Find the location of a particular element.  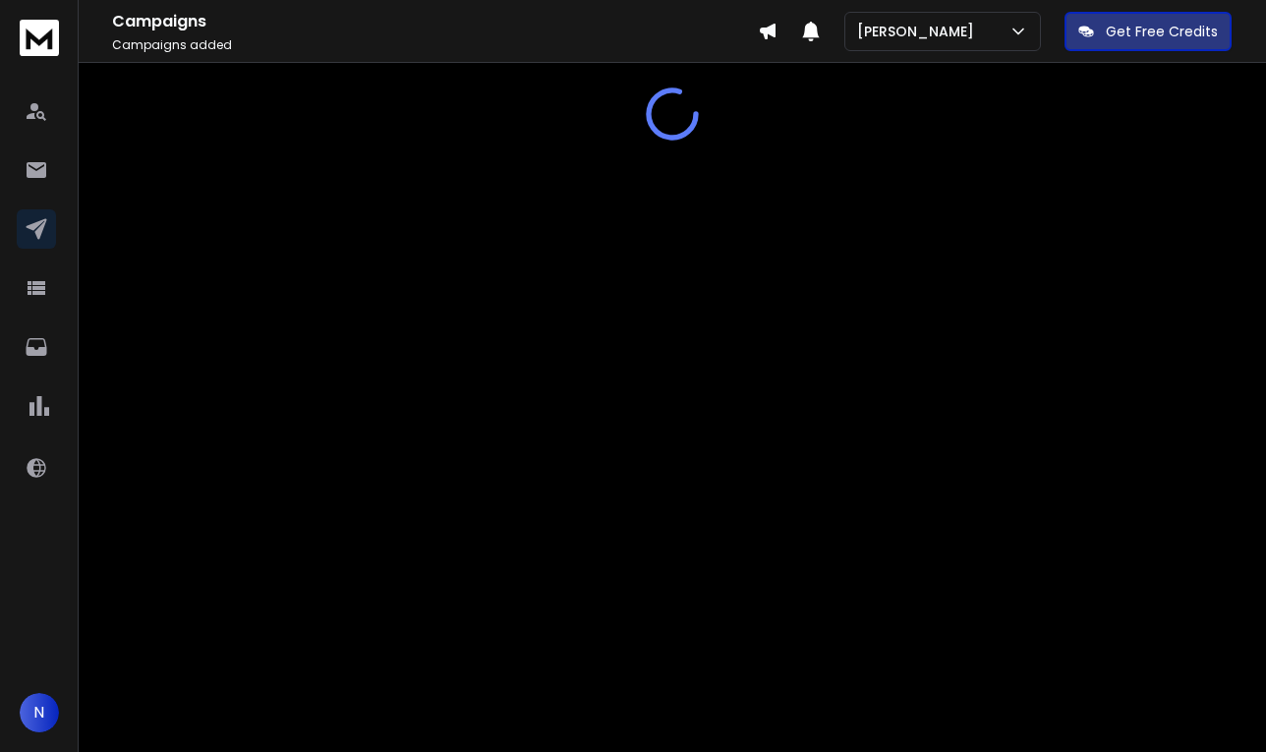

img: logo is located at coordinates (39, 37).